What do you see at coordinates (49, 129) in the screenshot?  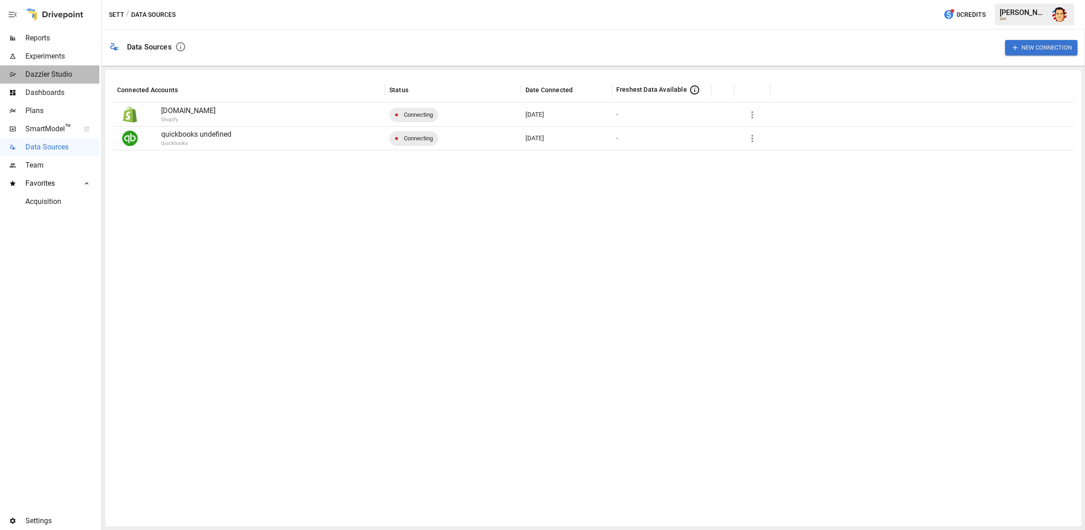 I see `span: SmartModel` at bounding box center [49, 129].